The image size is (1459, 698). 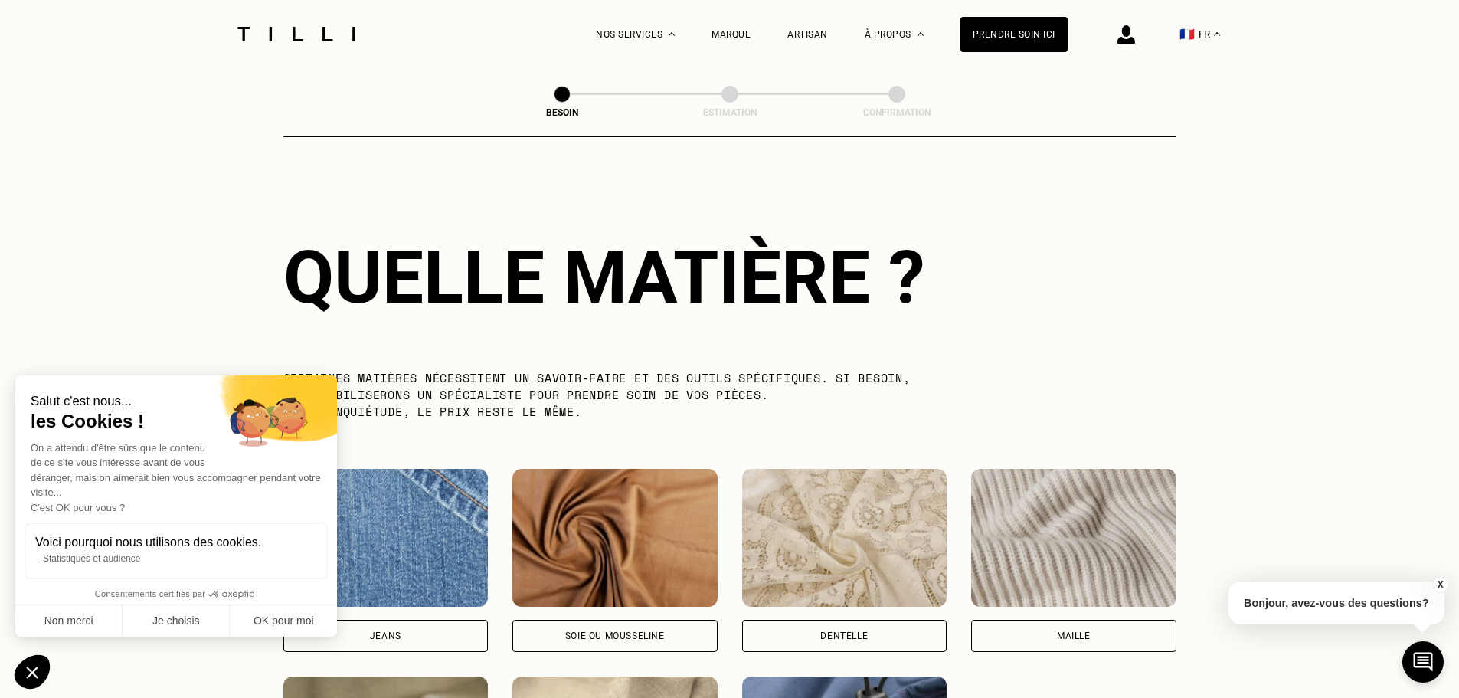 What do you see at coordinates (1440, 584) in the screenshot?
I see `button: X` at bounding box center [1440, 584].